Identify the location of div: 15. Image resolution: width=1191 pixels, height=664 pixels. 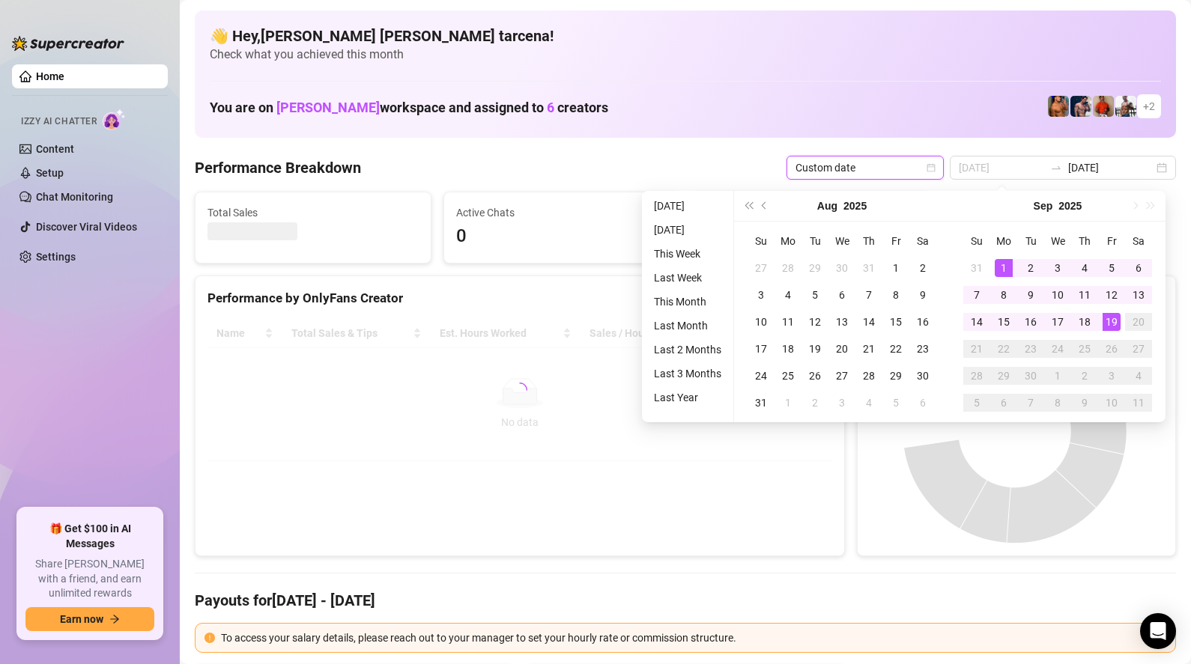
(1004, 322).